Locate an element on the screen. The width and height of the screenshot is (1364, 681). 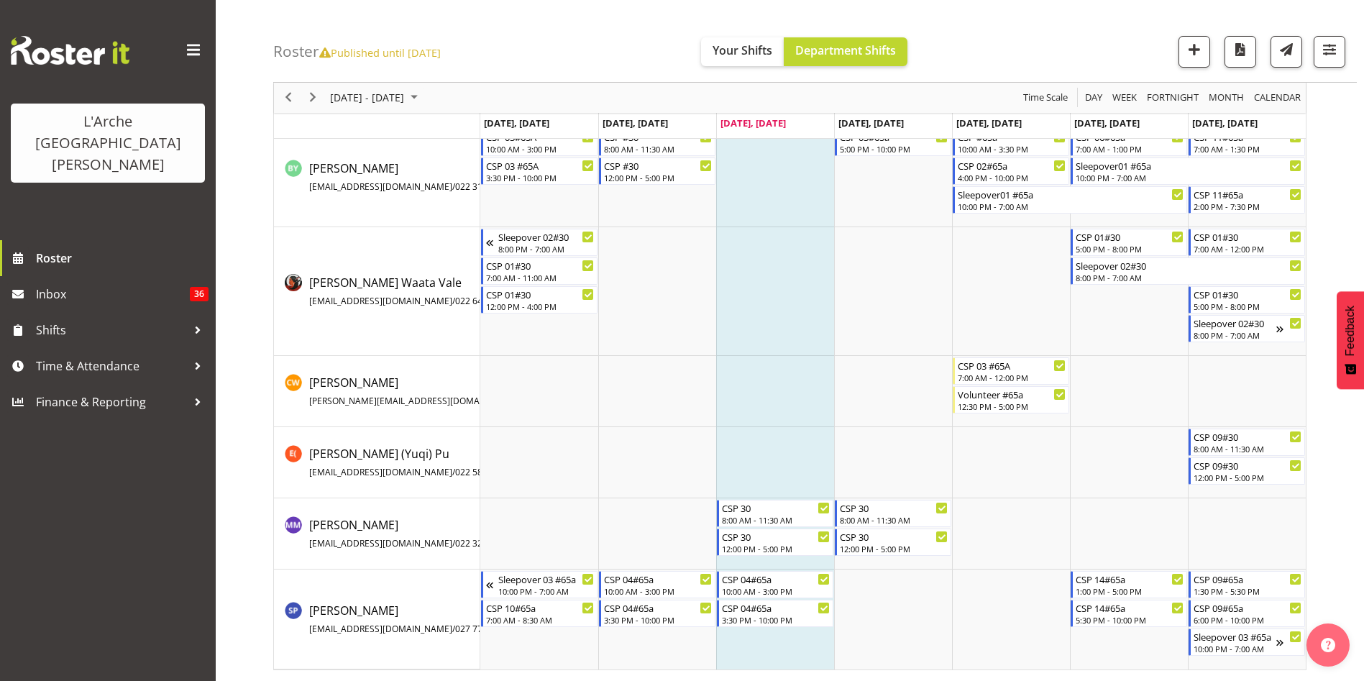
div: Michelle Muir"s event - CSP 30 Begin From Thursday, October 9, 2025 at 12:00:00 PM GMT+13:00 Ends... is located at coordinates (893, 542).